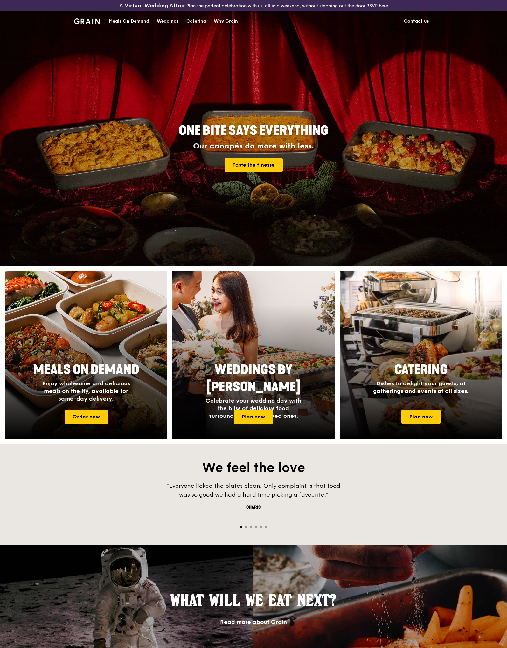 The width and height of the screenshot is (507, 648). Describe the element at coordinates (253, 408) in the screenshot. I see `span: Celebrate your wedding day with the bliss of delicious food surrounded by your loved ones.` at that location.